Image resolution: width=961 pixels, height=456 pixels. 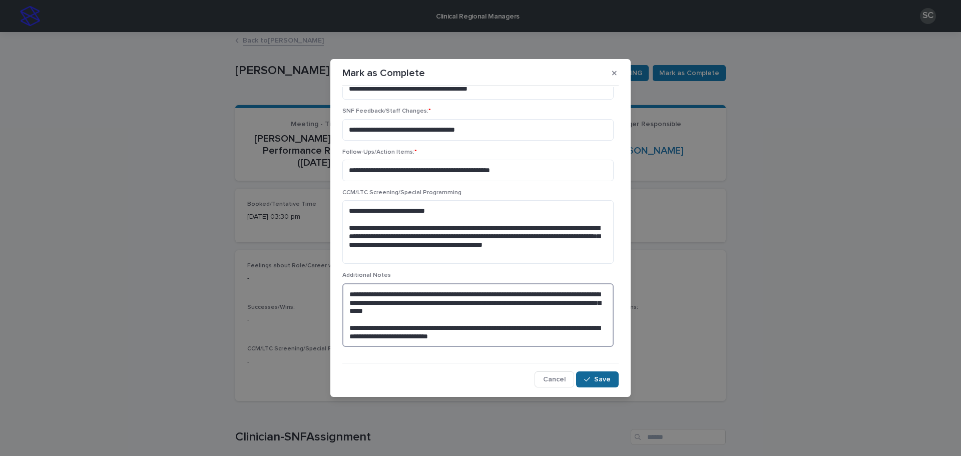 What do you see at coordinates (383, 73) in the screenshot?
I see `p: Mark as Complete` at bounding box center [383, 73].